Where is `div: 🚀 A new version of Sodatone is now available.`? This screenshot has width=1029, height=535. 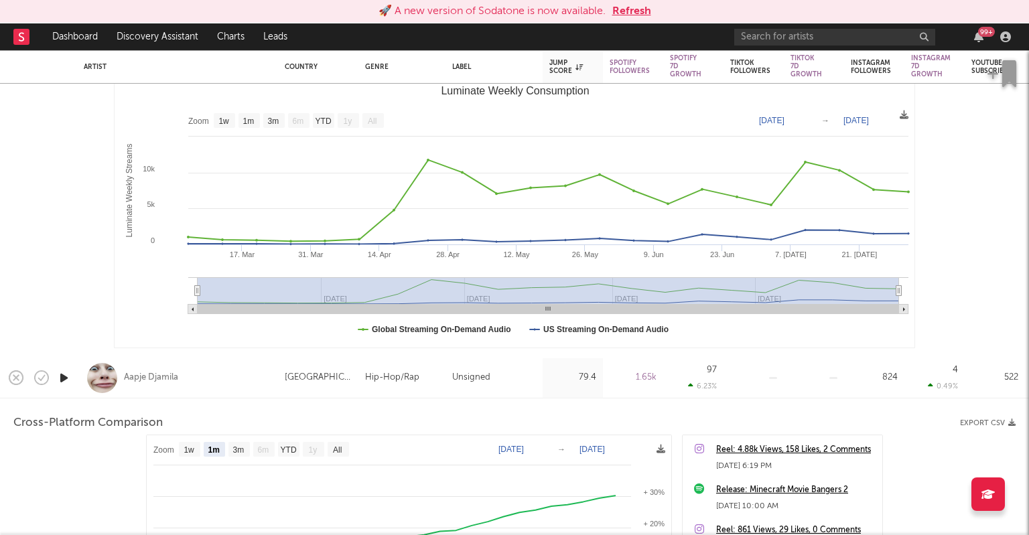
div: 🚀 A new version of Sodatone is now available. is located at coordinates (492, 11).